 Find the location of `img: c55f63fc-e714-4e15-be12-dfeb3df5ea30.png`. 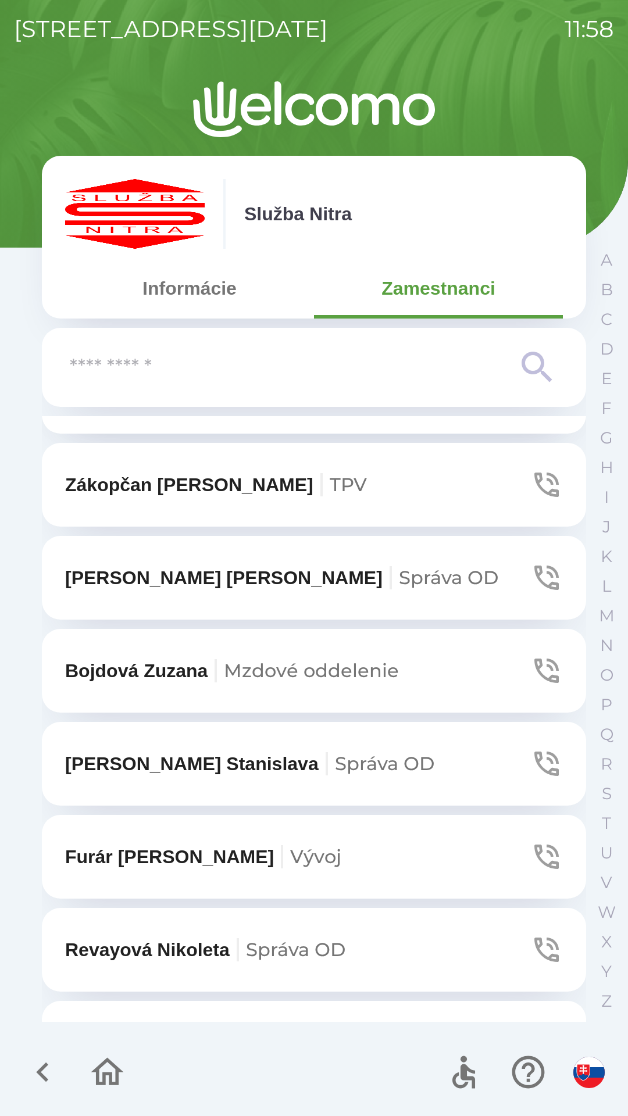

img: c55f63fc-e714-4e15-be12-dfeb3df5ea30.png is located at coordinates (135, 214).